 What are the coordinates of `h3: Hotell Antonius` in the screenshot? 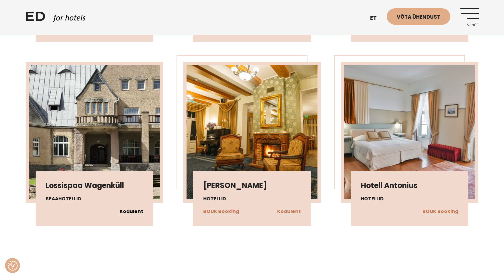 It's located at (409, 185).